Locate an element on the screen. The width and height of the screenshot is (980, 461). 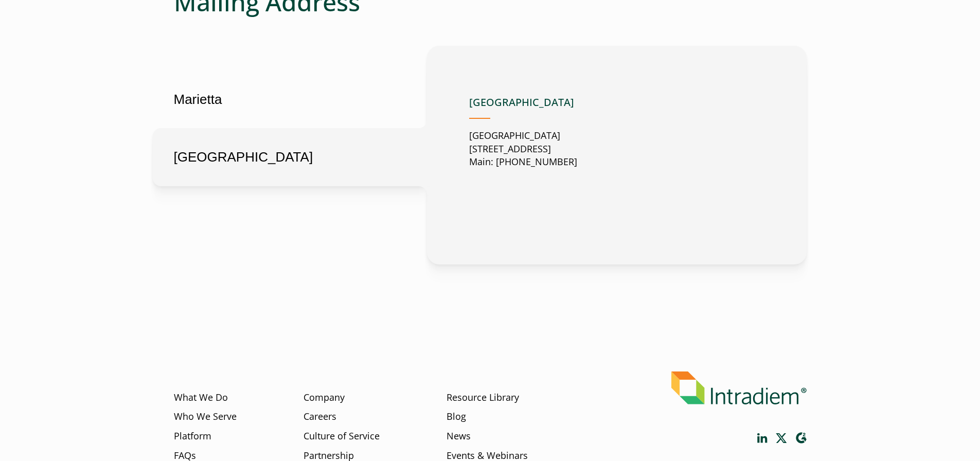
button: Marietta is located at coordinates (290, 99).